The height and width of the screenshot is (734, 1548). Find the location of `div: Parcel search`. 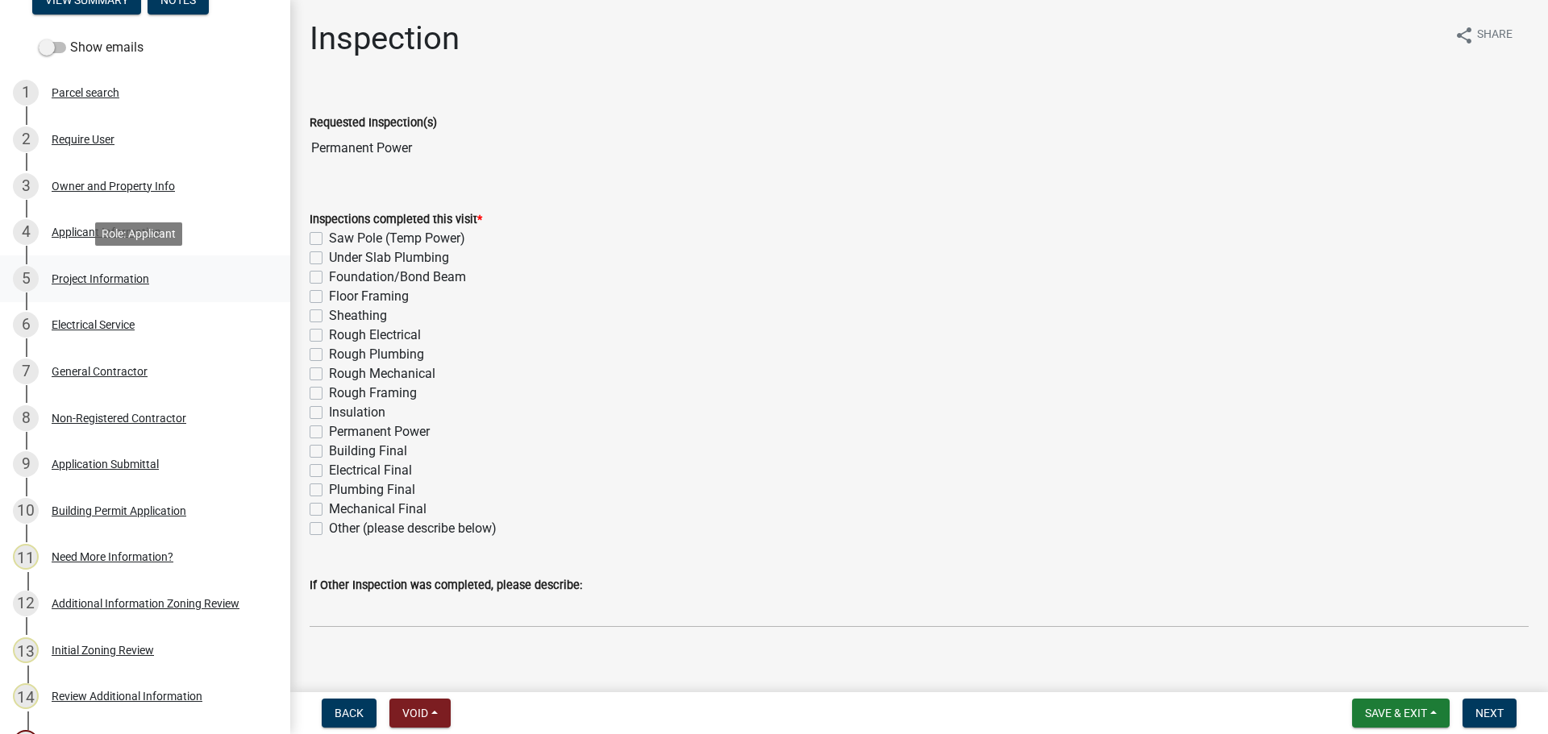

div: Parcel search is located at coordinates (85, 93).